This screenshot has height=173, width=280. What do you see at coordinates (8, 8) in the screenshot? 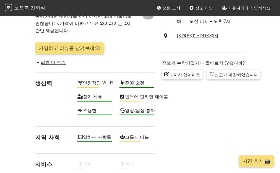
I see `img: 노트북 친화적` at bounding box center [8, 8].